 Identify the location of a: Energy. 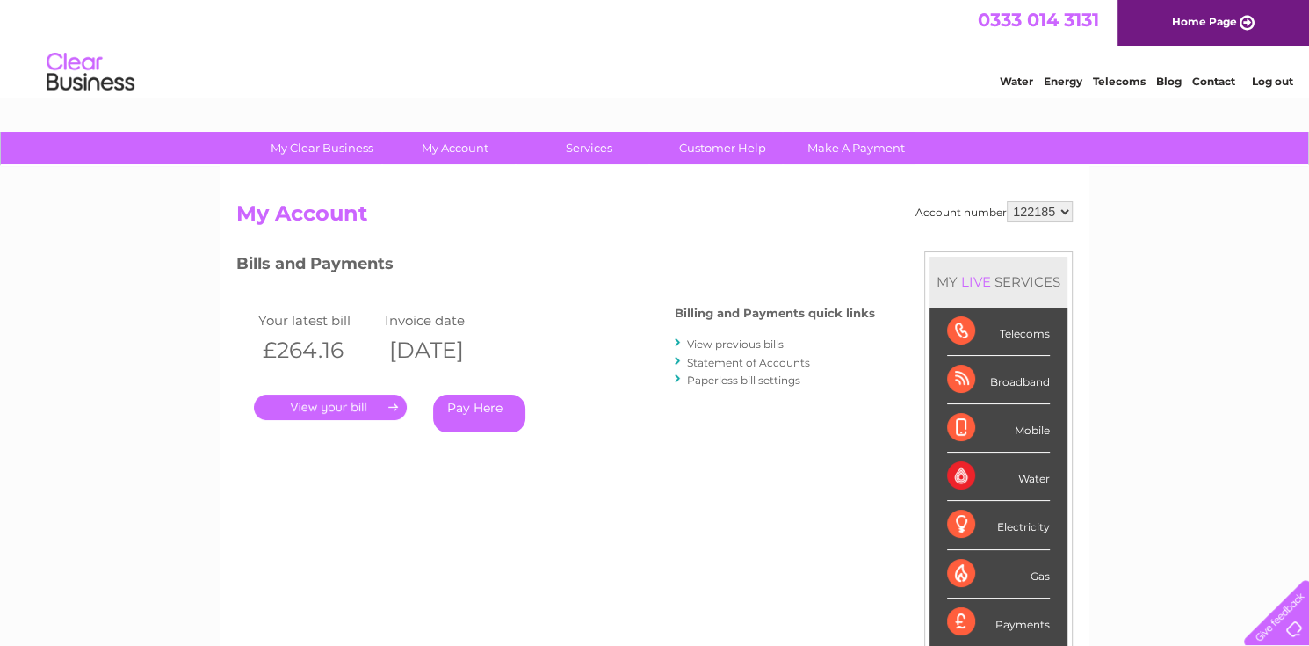
(1063, 81).